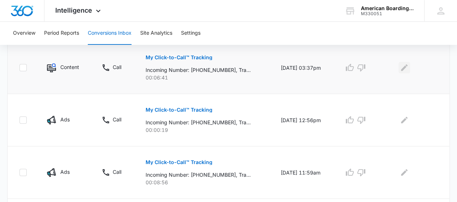 The width and height of the screenshot is (457, 202). I want to click on button: Settings, so click(191, 33).